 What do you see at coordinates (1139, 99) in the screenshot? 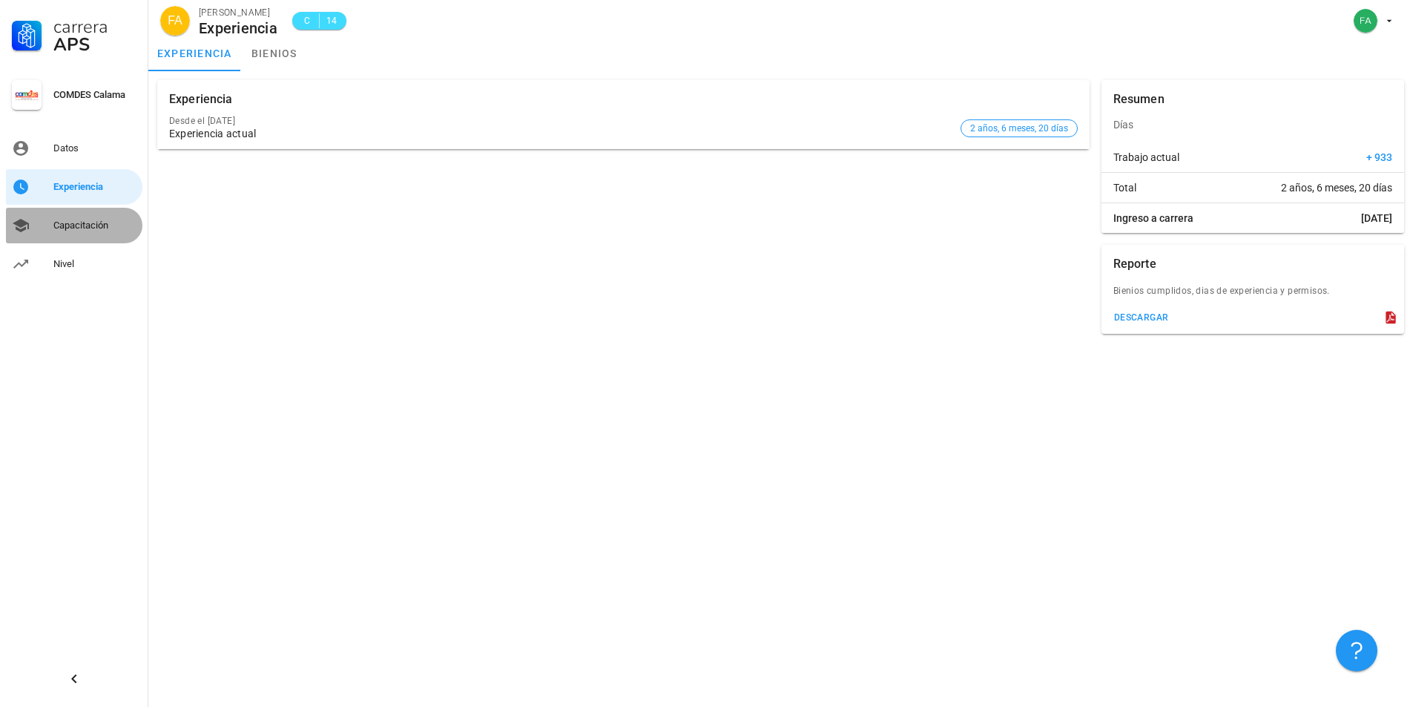
I see `div: Resumen` at bounding box center [1139, 99].